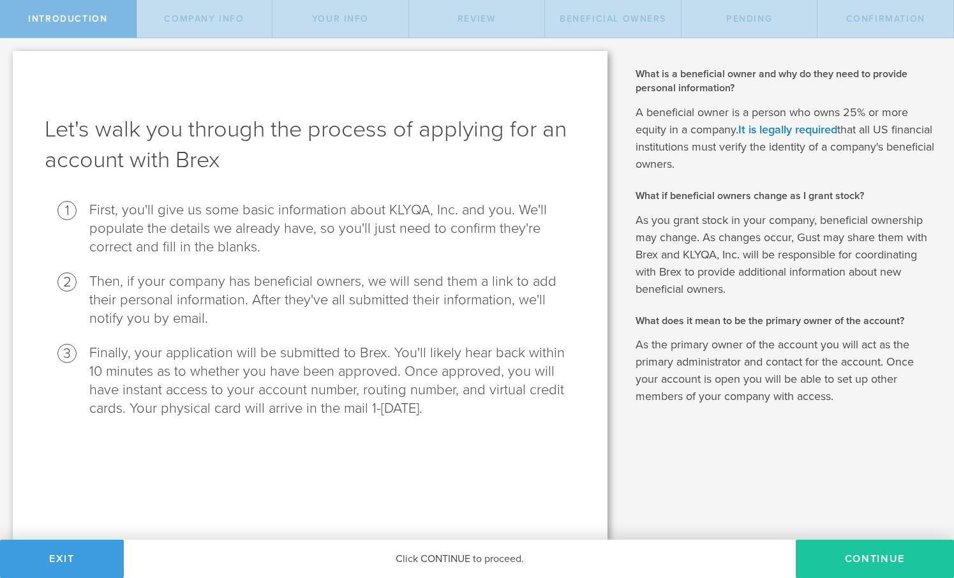 This screenshot has height=578, width=954. I want to click on button: Continue, so click(875, 559).